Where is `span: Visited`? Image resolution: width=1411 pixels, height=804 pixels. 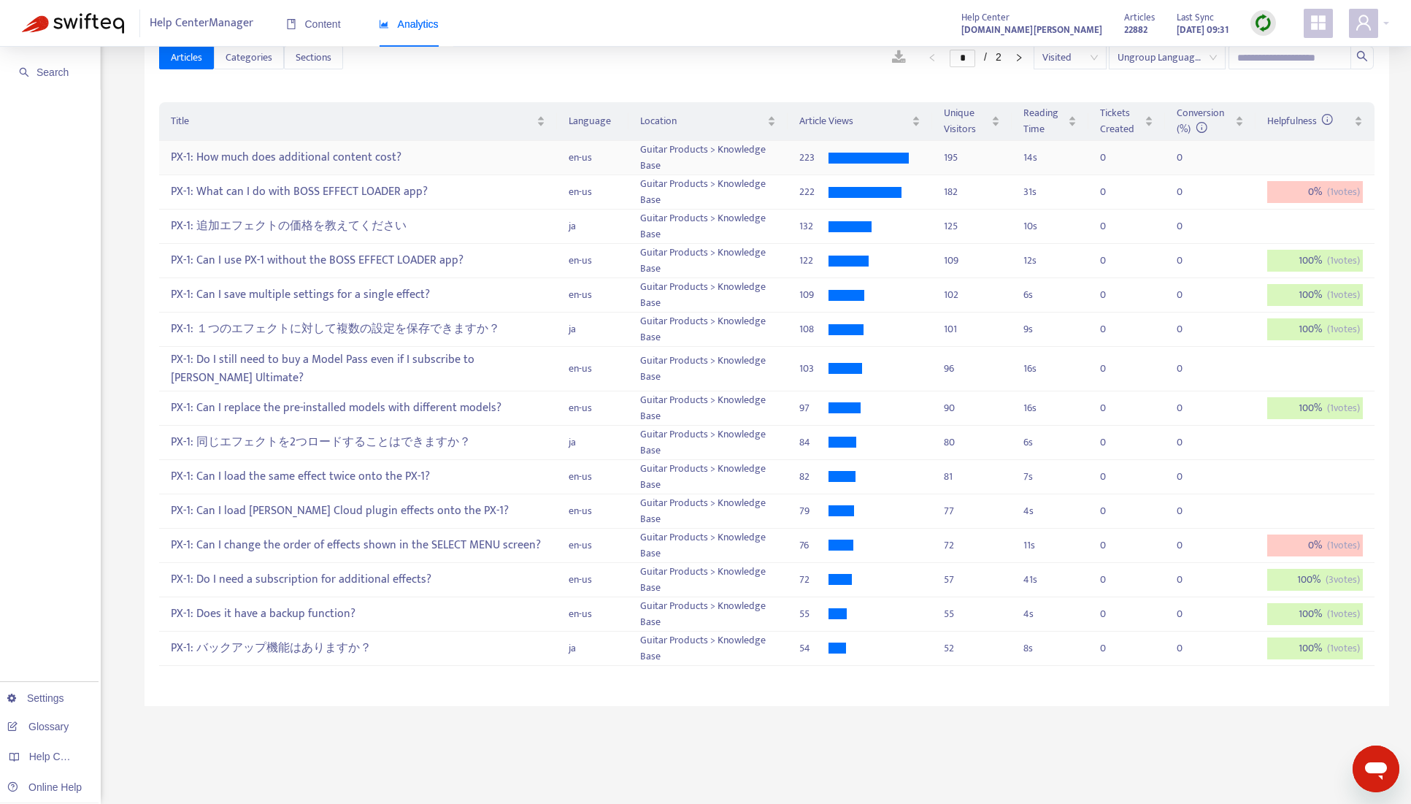 span: Visited is located at coordinates (1070, 58).